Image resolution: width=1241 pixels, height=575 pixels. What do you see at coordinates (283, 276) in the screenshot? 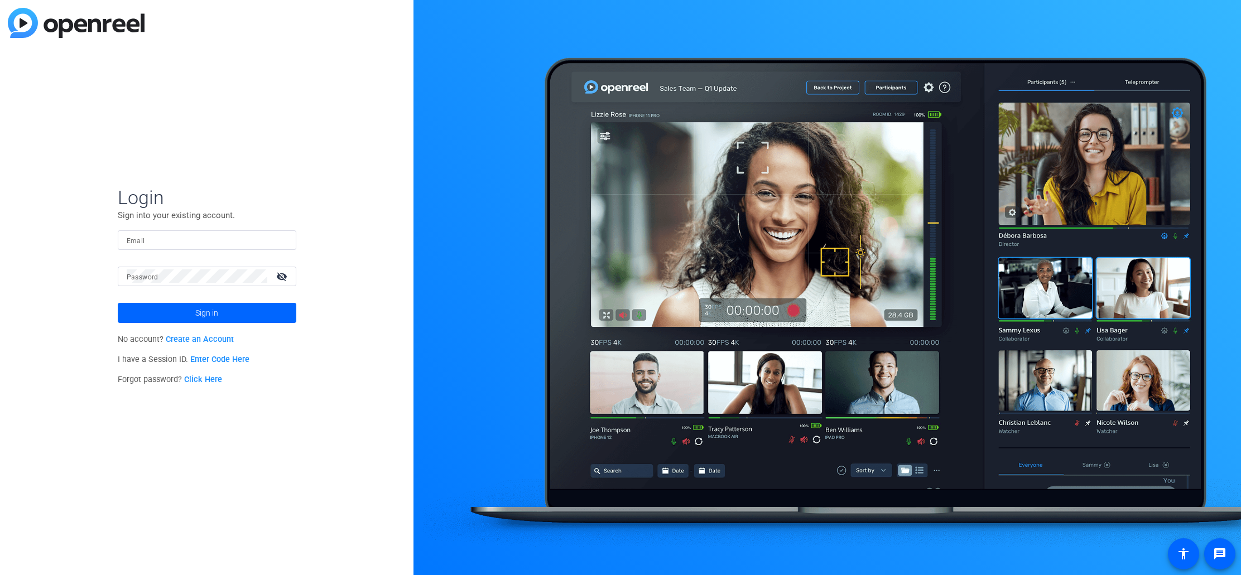
I see `mat-icon: visibility_off` at bounding box center [283, 276].